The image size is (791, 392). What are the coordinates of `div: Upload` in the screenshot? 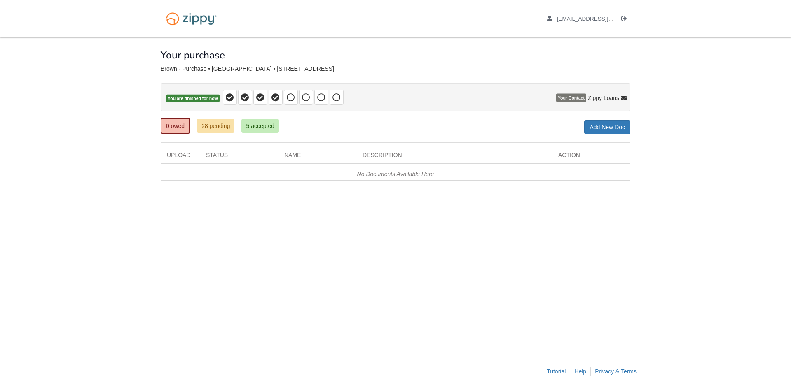 It's located at (180, 157).